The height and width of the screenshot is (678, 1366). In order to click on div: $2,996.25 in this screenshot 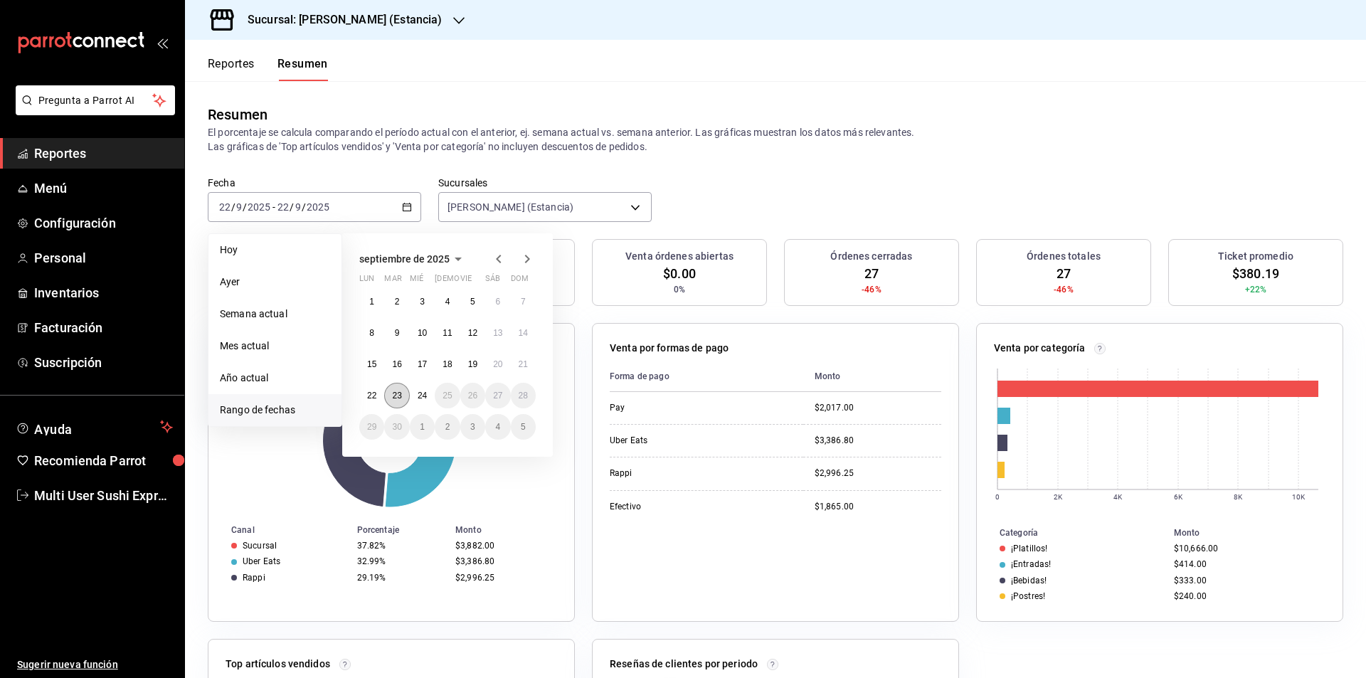, I will do `click(503, 578)`.